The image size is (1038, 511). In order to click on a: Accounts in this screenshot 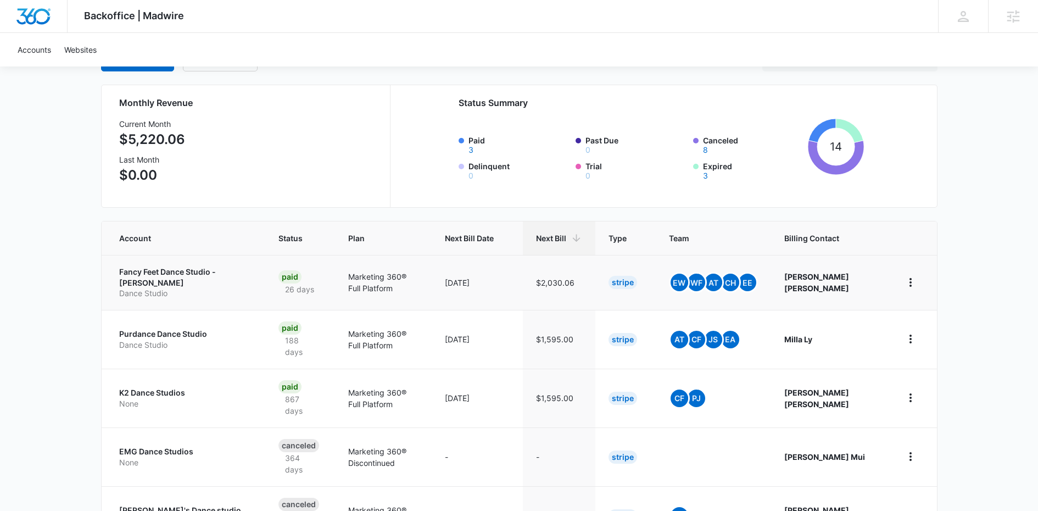, I will do `click(34, 49)`.